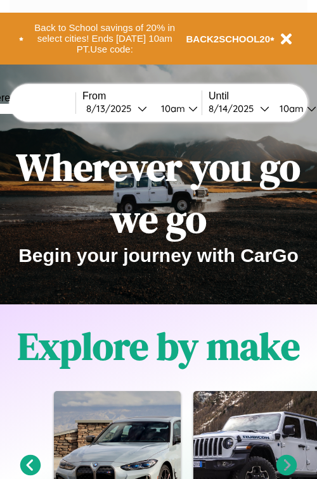 The width and height of the screenshot is (317, 479). I want to click on label: From, so click(142, 96).